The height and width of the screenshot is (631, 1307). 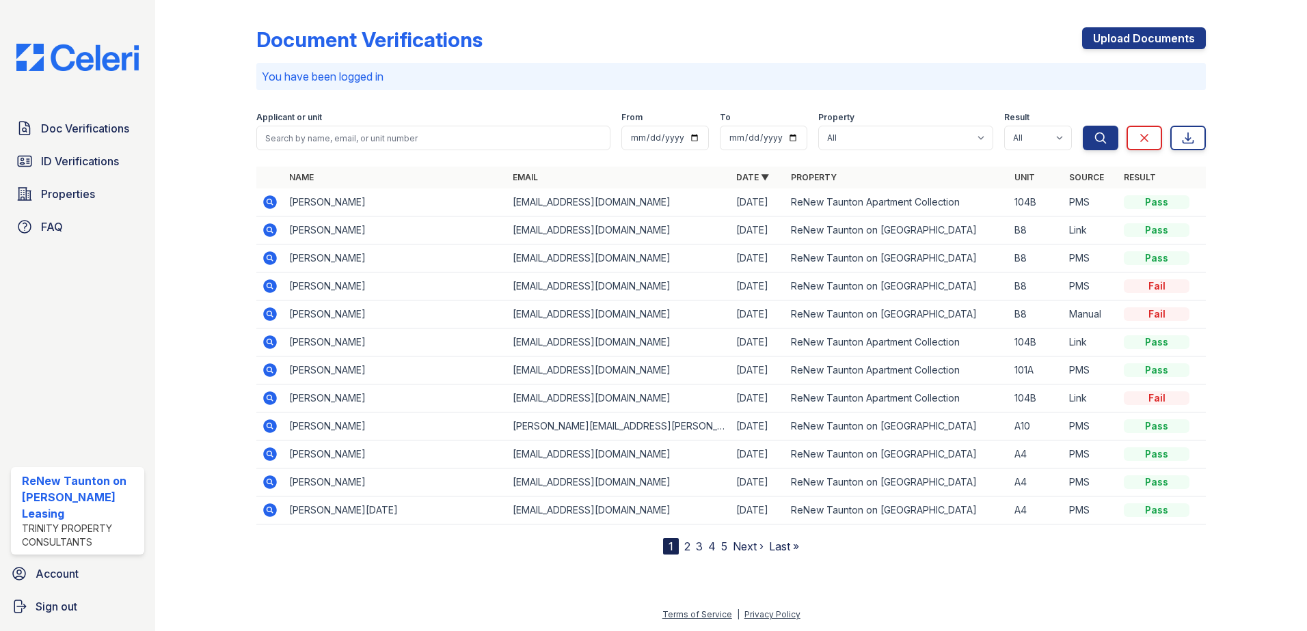 What do you see at coordinates (80, 536) in the screenshot?
I see `div: Trinity Property Consultants` at bounding box center [80, 536].